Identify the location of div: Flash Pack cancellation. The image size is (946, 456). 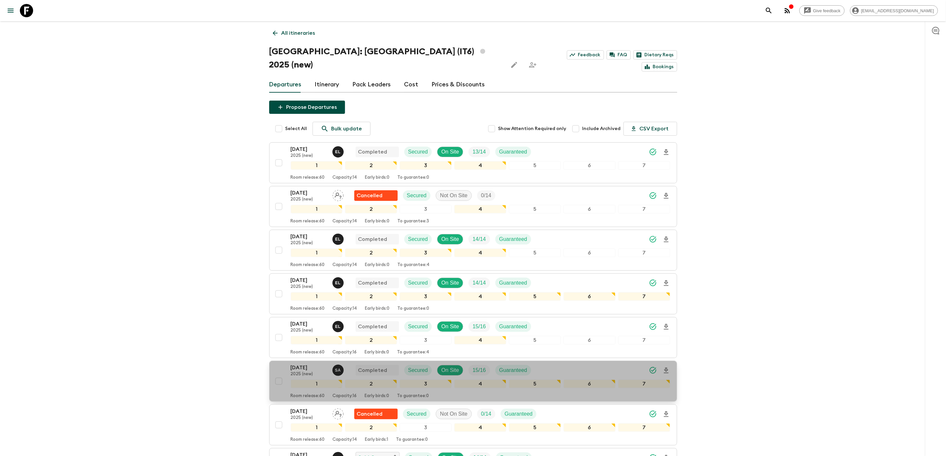
(376, 196).